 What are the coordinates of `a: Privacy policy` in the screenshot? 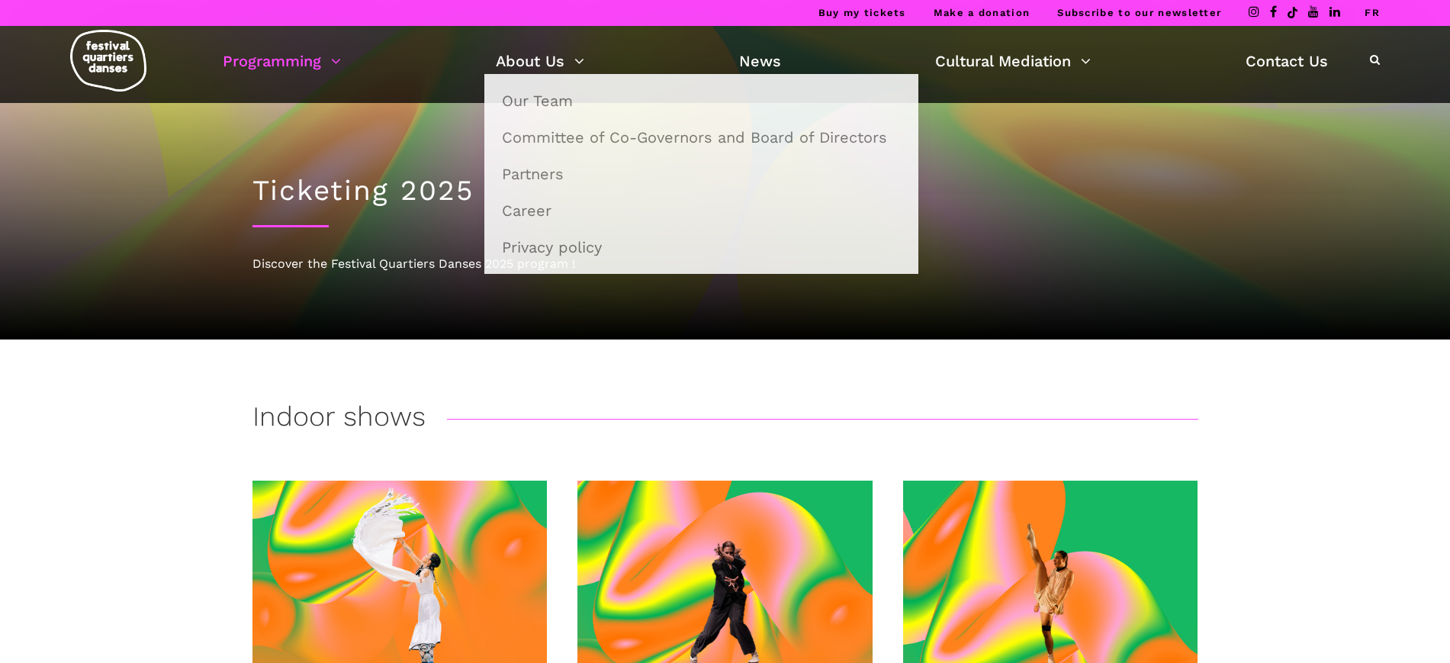 It's located at (701, 247).